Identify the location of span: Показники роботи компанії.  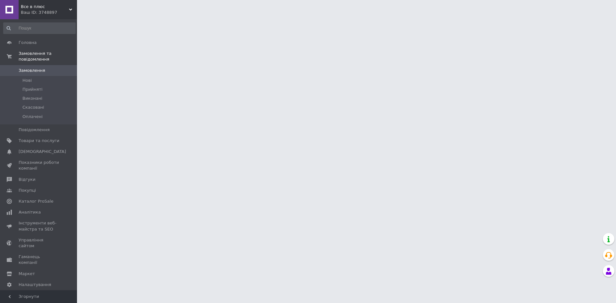
(39, 166).